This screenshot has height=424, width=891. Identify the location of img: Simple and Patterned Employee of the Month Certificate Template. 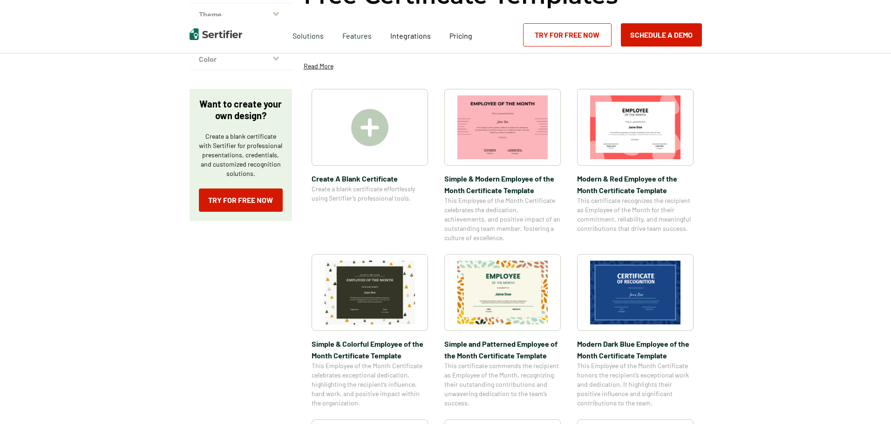
(503, 292).